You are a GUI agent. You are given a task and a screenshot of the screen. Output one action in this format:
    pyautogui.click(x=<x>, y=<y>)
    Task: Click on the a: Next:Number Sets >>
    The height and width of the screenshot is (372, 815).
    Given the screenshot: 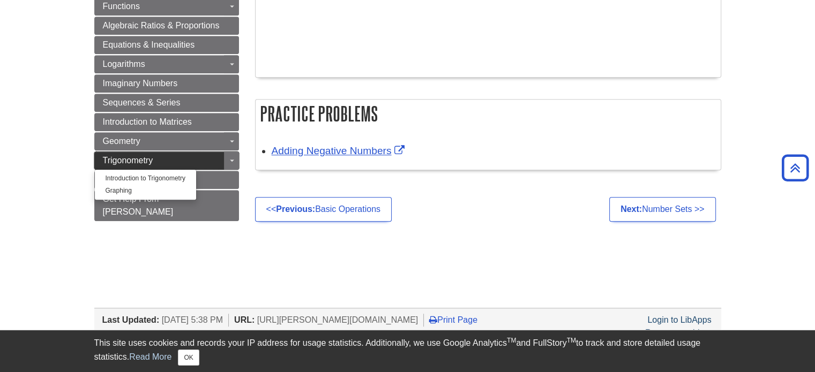 What is the action you would take?
    pyautogui.click(x=662, y=209)
    